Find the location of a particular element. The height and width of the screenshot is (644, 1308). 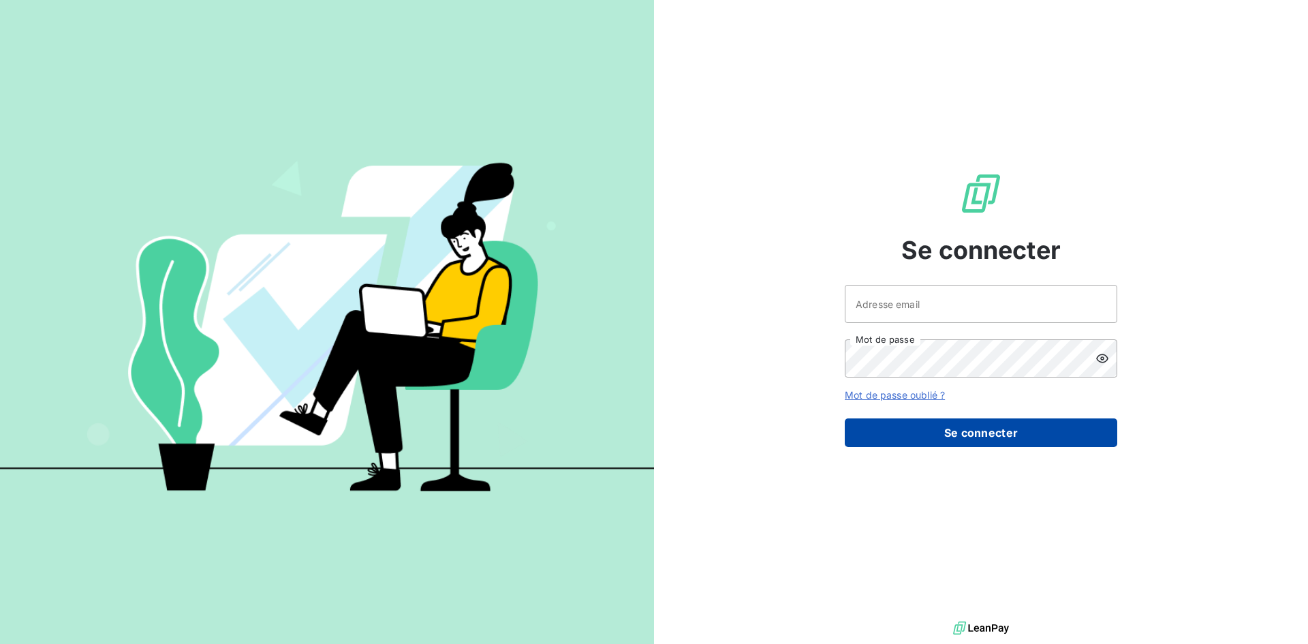

input: placeholder is located at coordinates (981, 304).